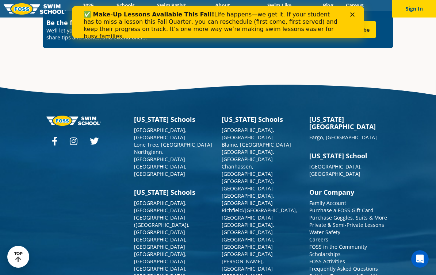 The image size is (436, 275). I want to click on h3: Our Company, so click(349, 192).